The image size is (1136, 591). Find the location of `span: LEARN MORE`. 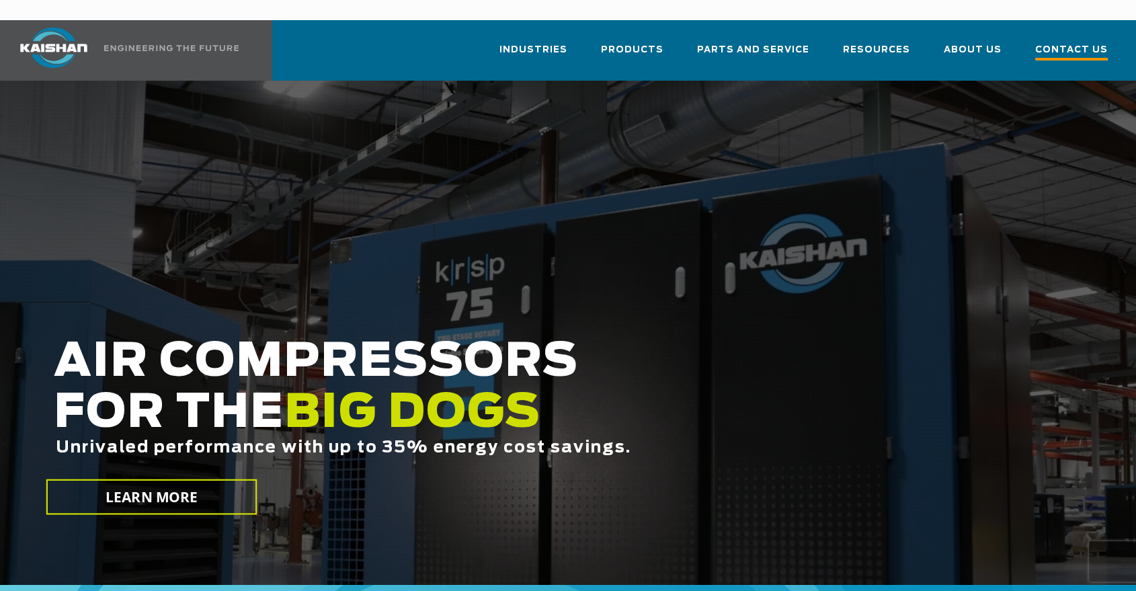

span: LEARN MORE is located at coordinates (151, 497).